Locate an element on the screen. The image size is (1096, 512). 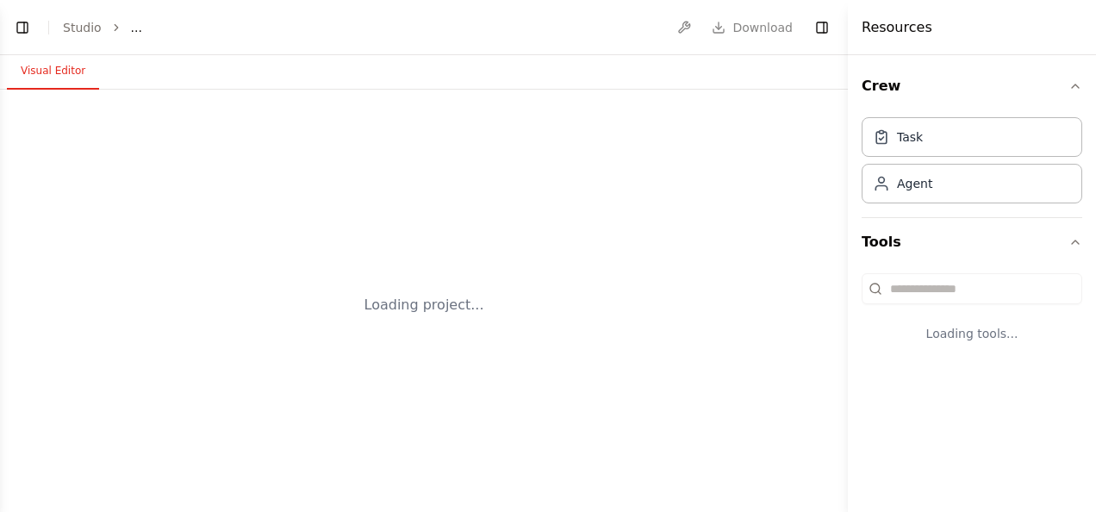
div: Loading project... is located at coordinates (424, 305).